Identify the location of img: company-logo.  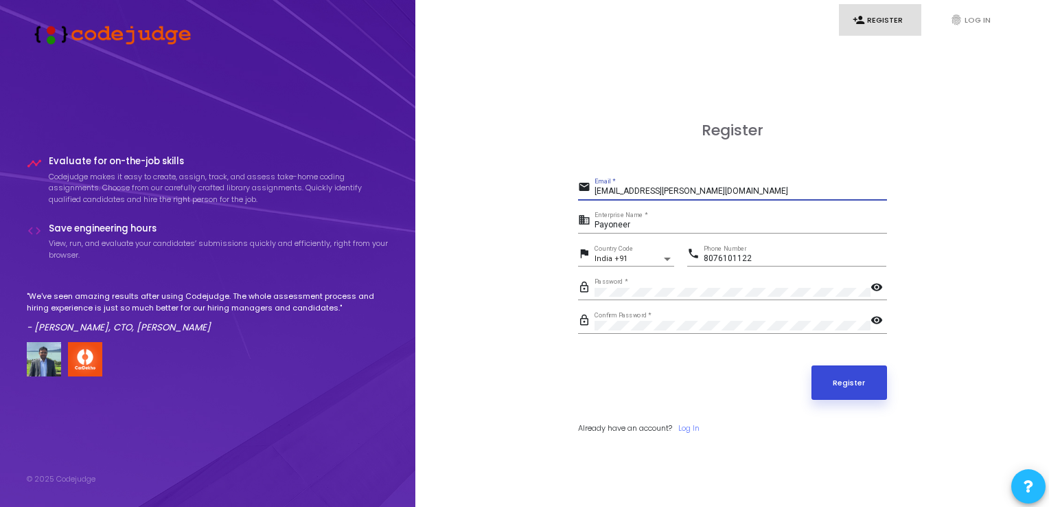
(85, 359).